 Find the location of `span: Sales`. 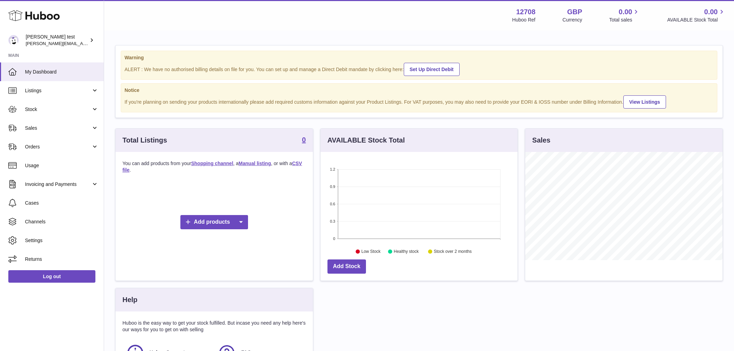

span: Sales is located at coordinates (58, 128).